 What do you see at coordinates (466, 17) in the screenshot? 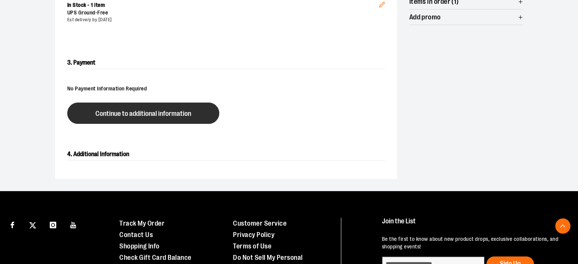
I see `button: Add promo` at bounding box center [466, 17].